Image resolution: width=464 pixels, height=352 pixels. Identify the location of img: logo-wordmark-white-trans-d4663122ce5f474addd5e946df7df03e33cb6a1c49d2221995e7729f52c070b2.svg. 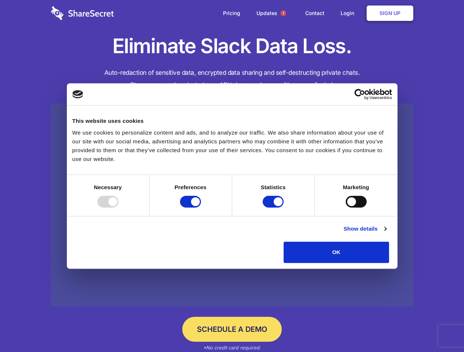
(82, 13).